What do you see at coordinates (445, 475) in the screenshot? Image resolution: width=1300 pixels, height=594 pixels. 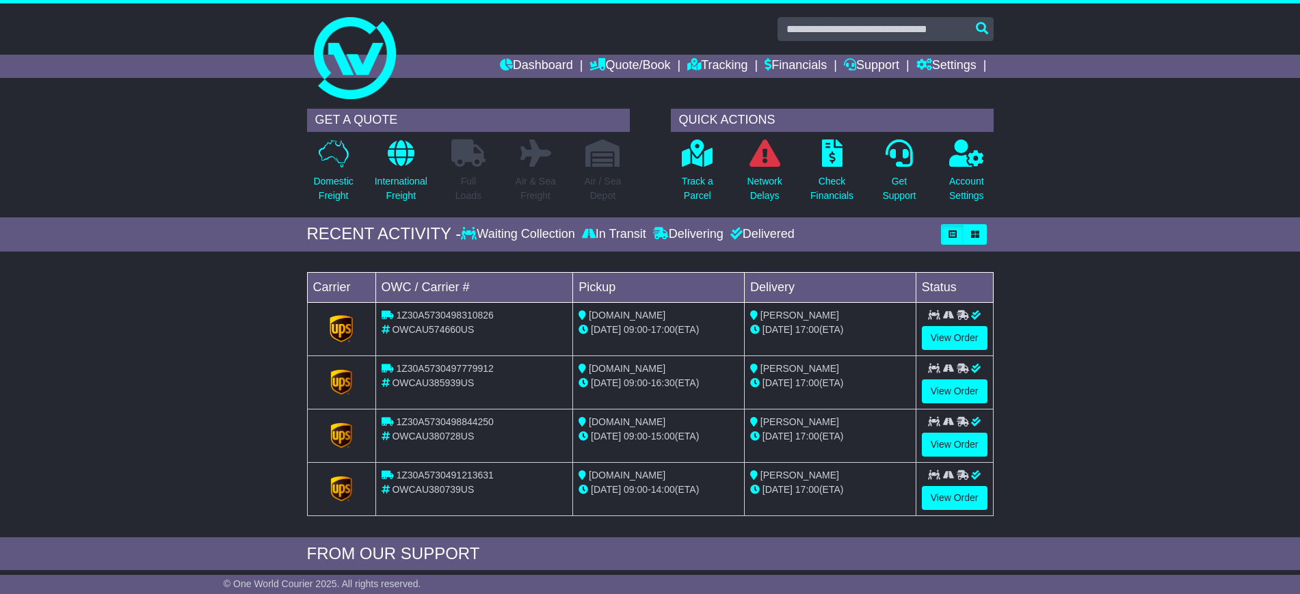 I see `span: 1Z30A5730491213631` at bounding box center [445, 475].